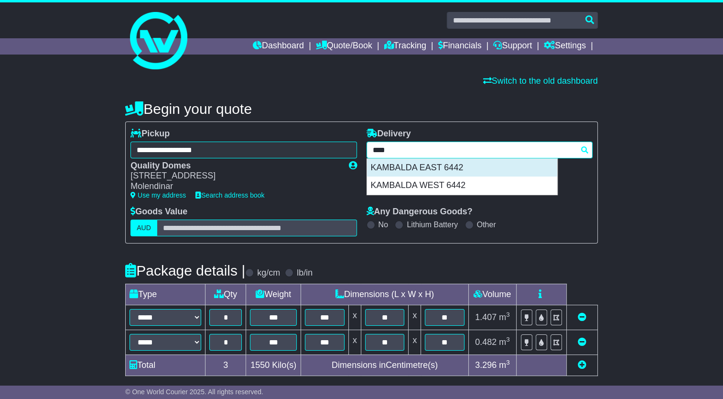  I want to click on label: Delivery, so click(389, 134).